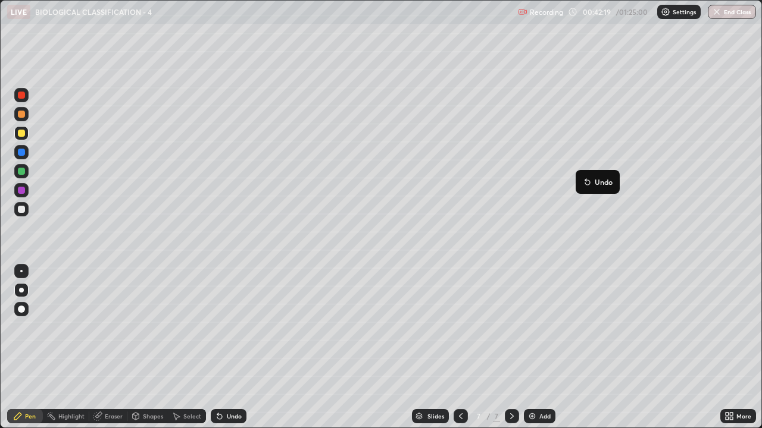 The image size is (762, 428). I want to click on div: Shapes, so click(153, 417).